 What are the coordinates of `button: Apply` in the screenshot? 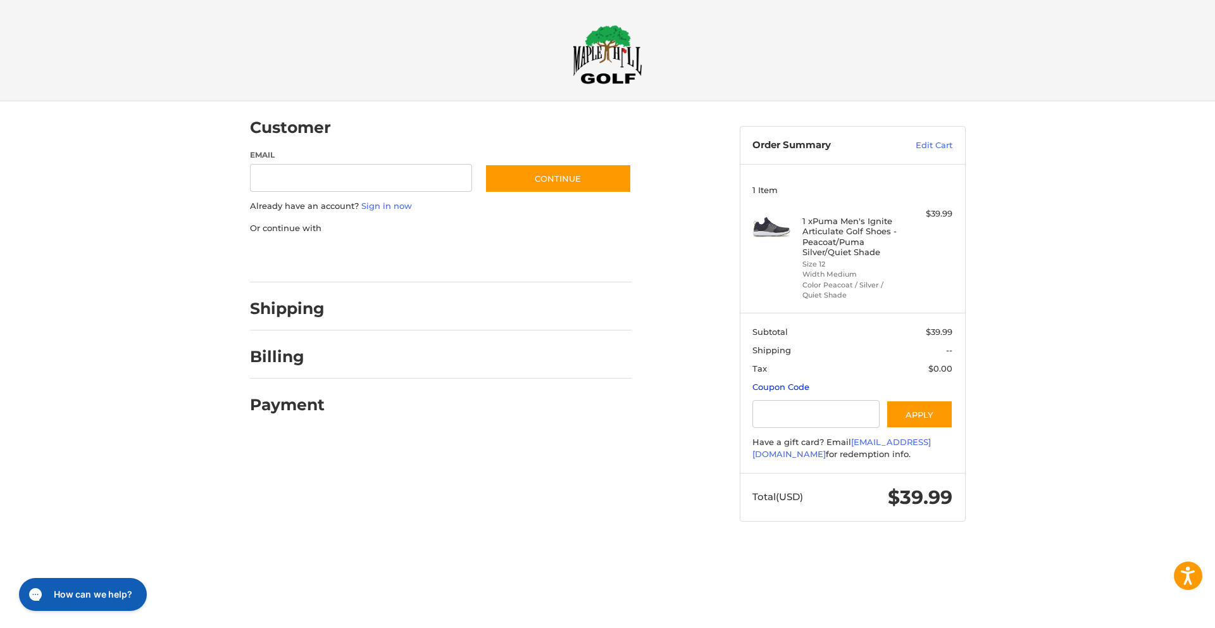 It's located at (919, 414).